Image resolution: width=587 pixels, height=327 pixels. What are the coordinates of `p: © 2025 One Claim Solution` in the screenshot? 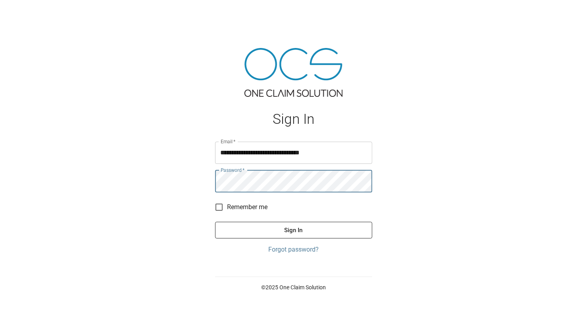 It's located at (294, 287).